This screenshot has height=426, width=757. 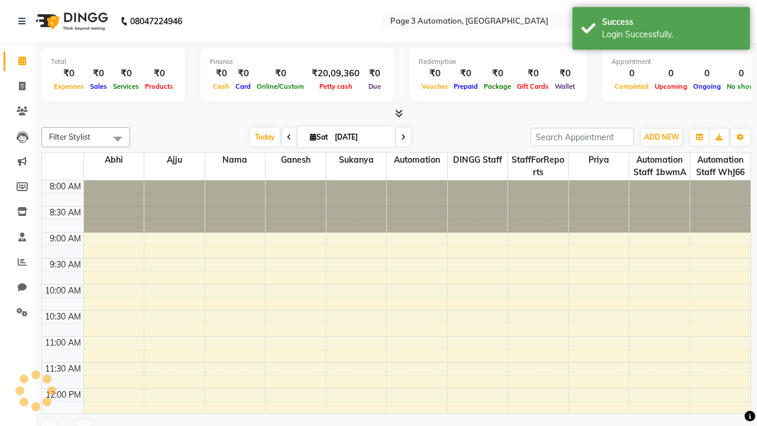 What do you see at coordinates (538, 166) in the screenshot?
I see `span: StaffForReports` at bounding box center [538, 166].